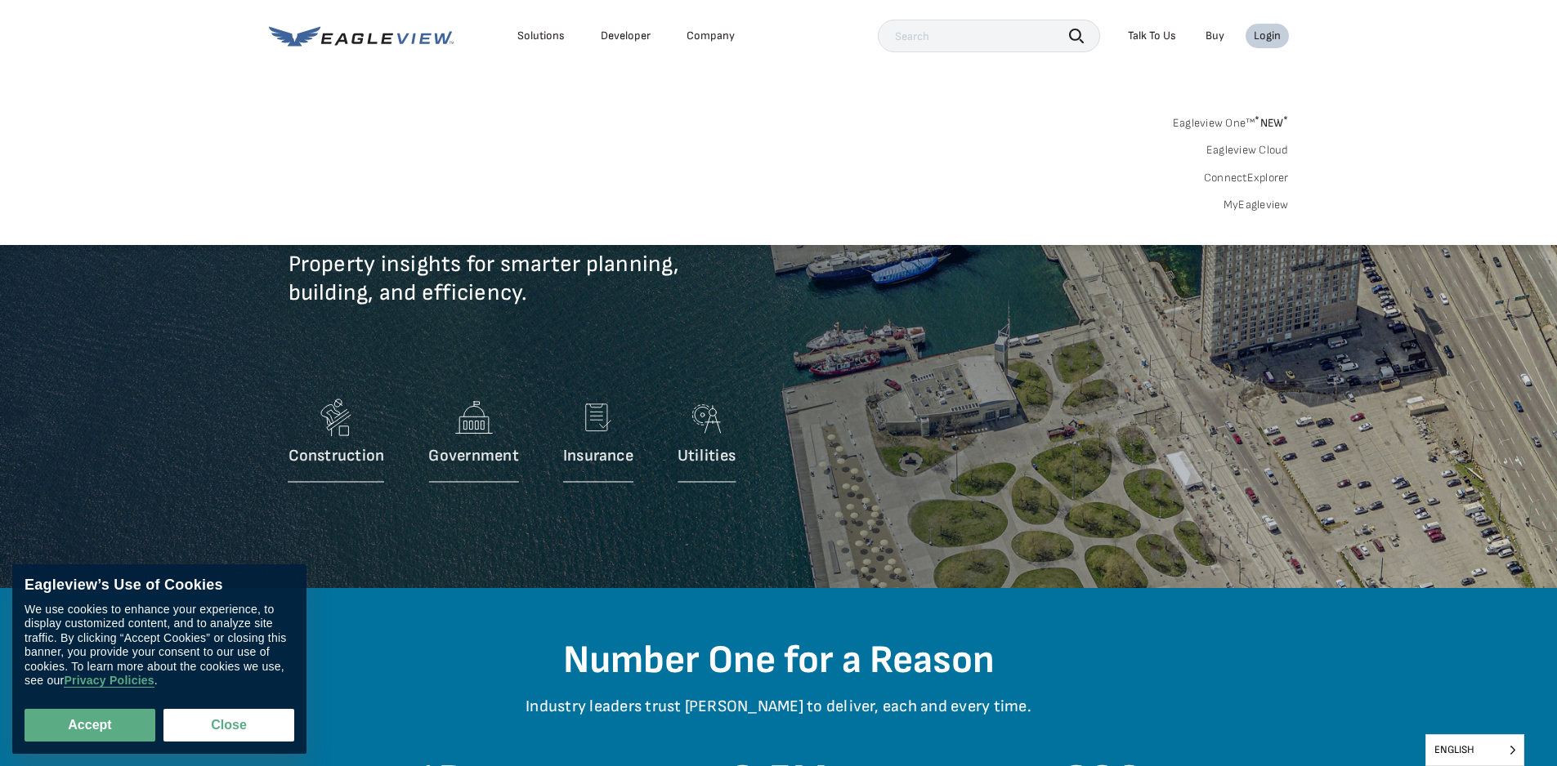 This screenshot has width=1557, height=766. Describe the element at coordinates (1246, 178) in the screenshot. I see `a: ConnectExplorer` at that location.